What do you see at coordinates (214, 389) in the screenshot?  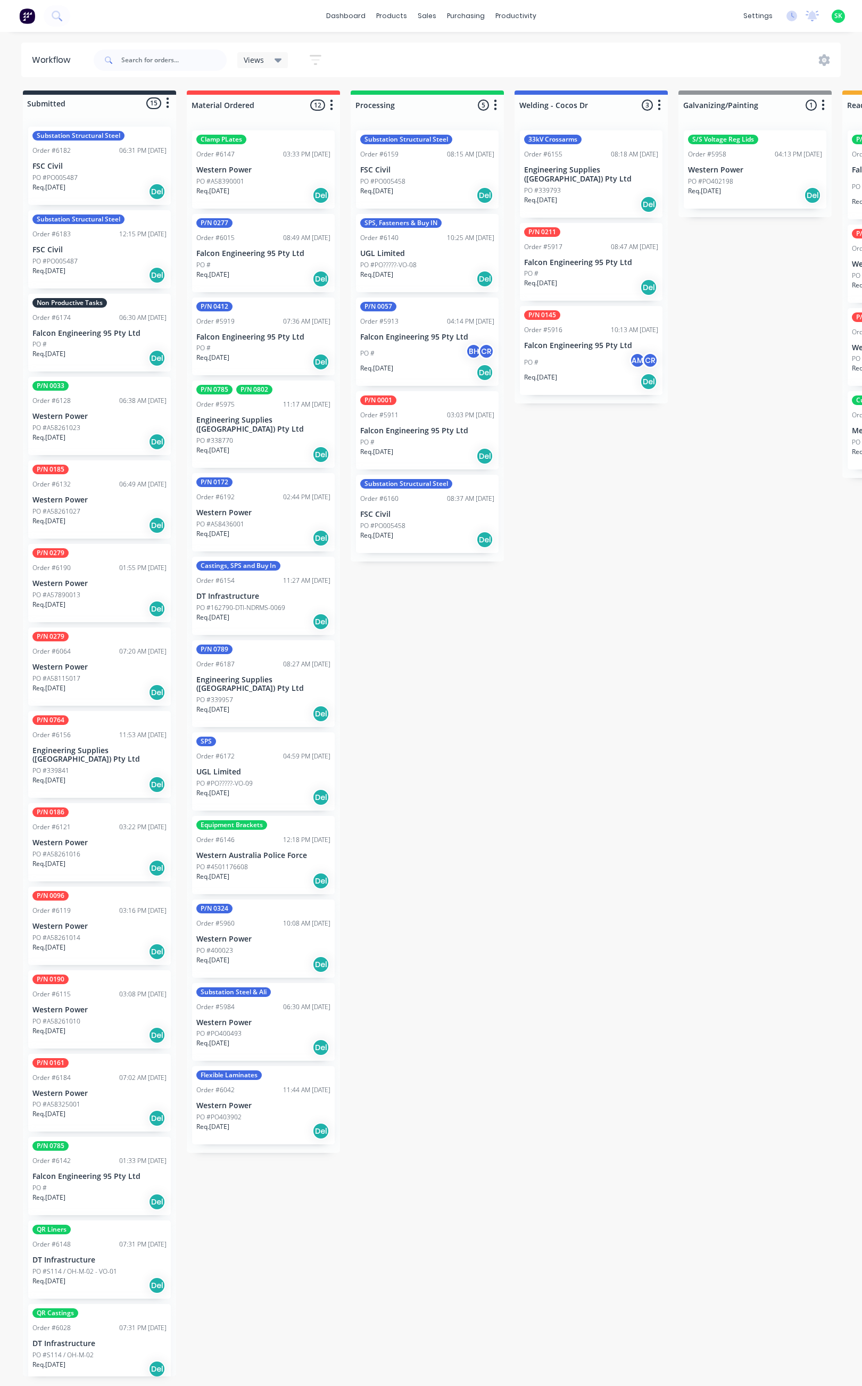 I see `div: P/N 0785` at bounding box center [214, 389].